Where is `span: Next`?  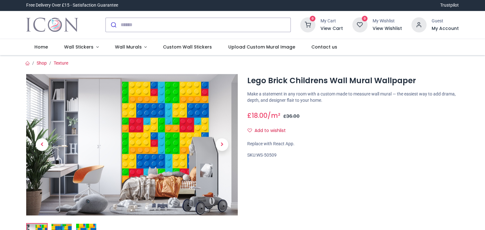 span: Next is located at coordinates (222, 145).